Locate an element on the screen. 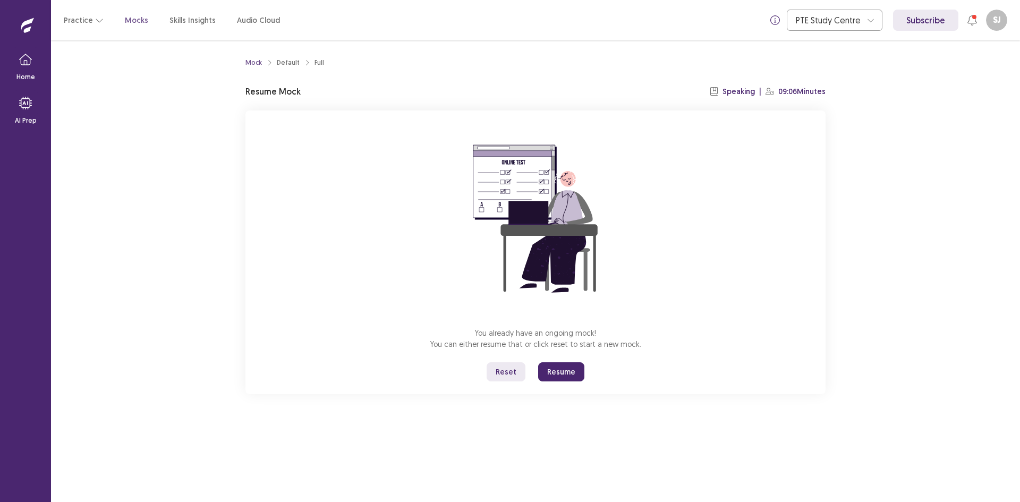  a: Subscribe is located at coordinates (926, 20).